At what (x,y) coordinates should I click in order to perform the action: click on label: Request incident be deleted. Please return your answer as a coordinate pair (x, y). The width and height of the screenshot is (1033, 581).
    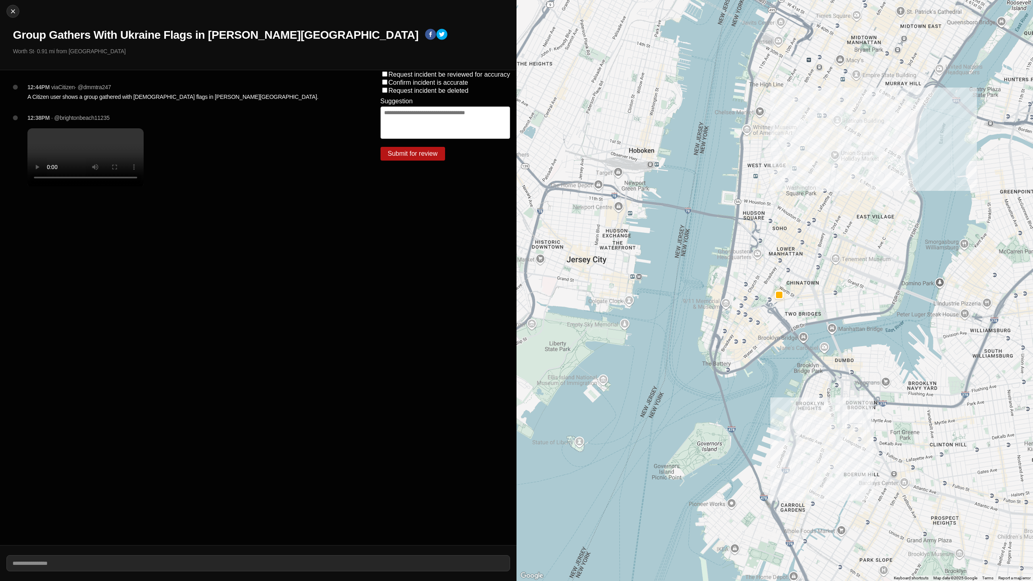
    Looking at the image, I should click on (429, 90).